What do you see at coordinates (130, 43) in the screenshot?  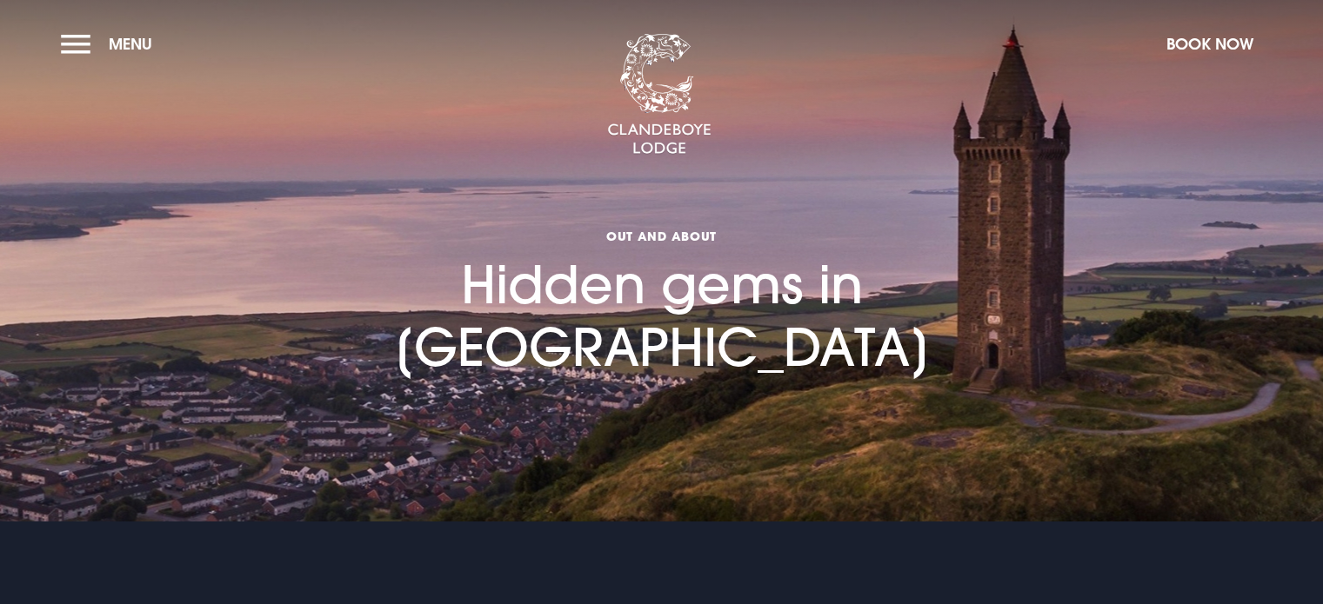 I see `span: Menu` at bounding box center [130, 43].